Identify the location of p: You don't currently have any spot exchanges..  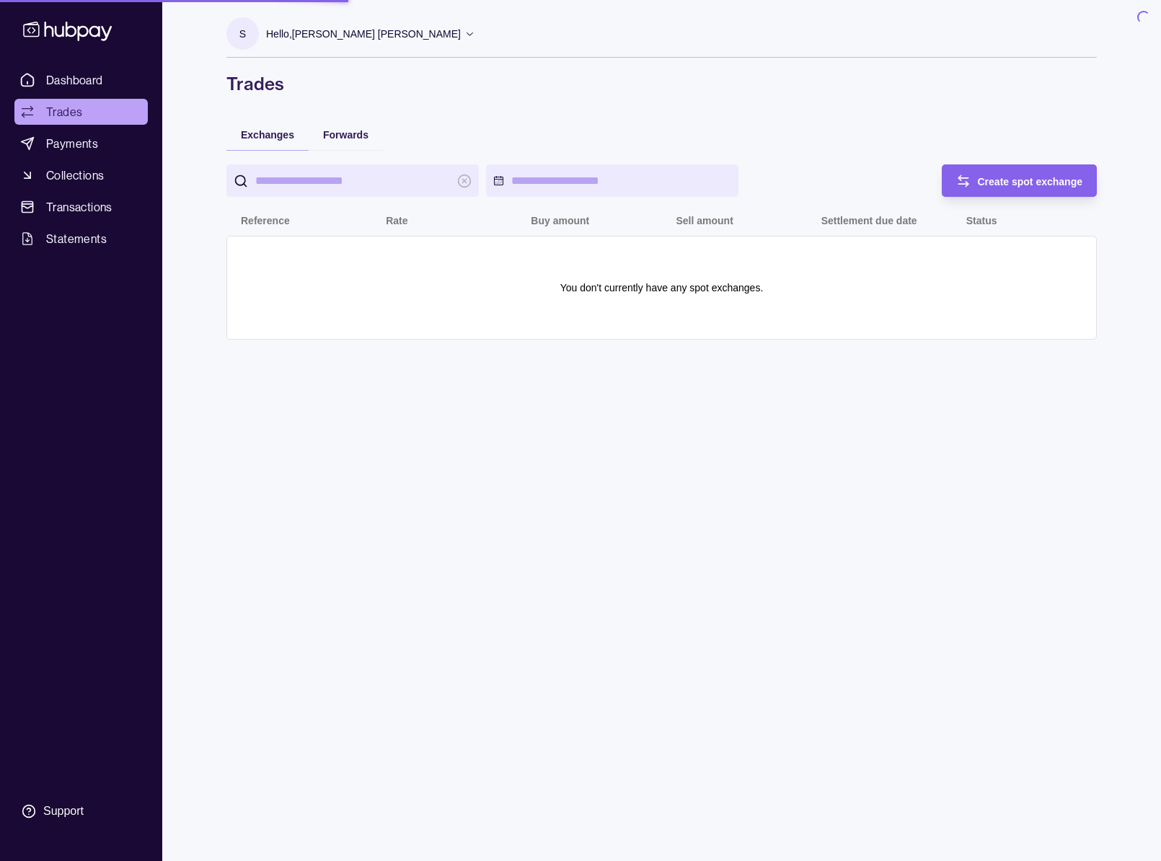
(662, 288).